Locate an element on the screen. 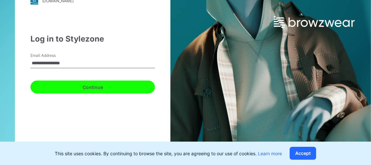 The image size is (371, 165). img: browzwear-logo.e42bd6dac1945053ebaf764b6aa21510.svg is located at coordinates (315, 22).